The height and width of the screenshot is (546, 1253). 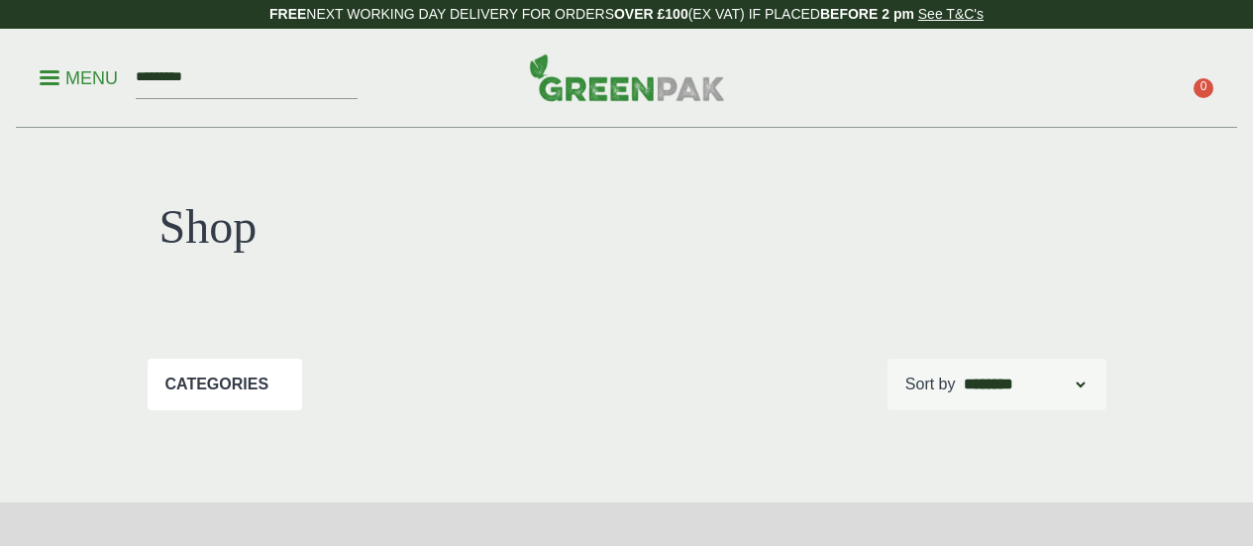 I want to click on p: Sort by, so click(x=930, y=384).